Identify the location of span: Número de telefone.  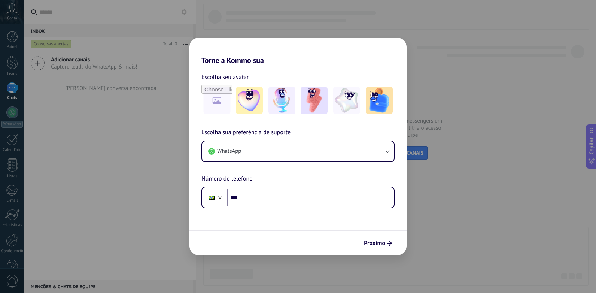
(227, 179).